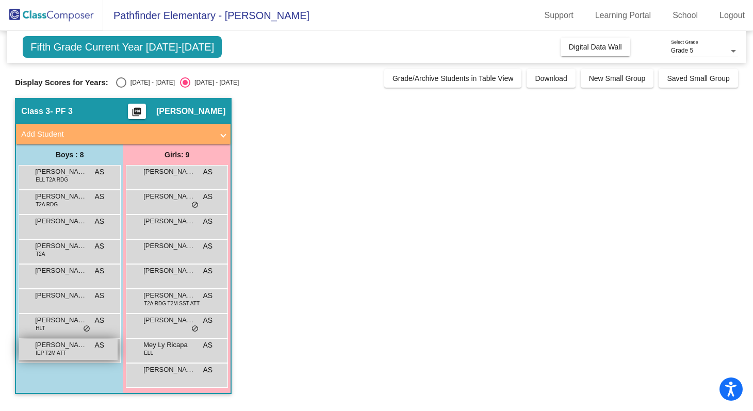 The height and width of the screenshot is (411, 753). What do you see at coordinates (137, 111) in the screenshot?
I see `button: Print Students Details` at bounding box center [137, 111].